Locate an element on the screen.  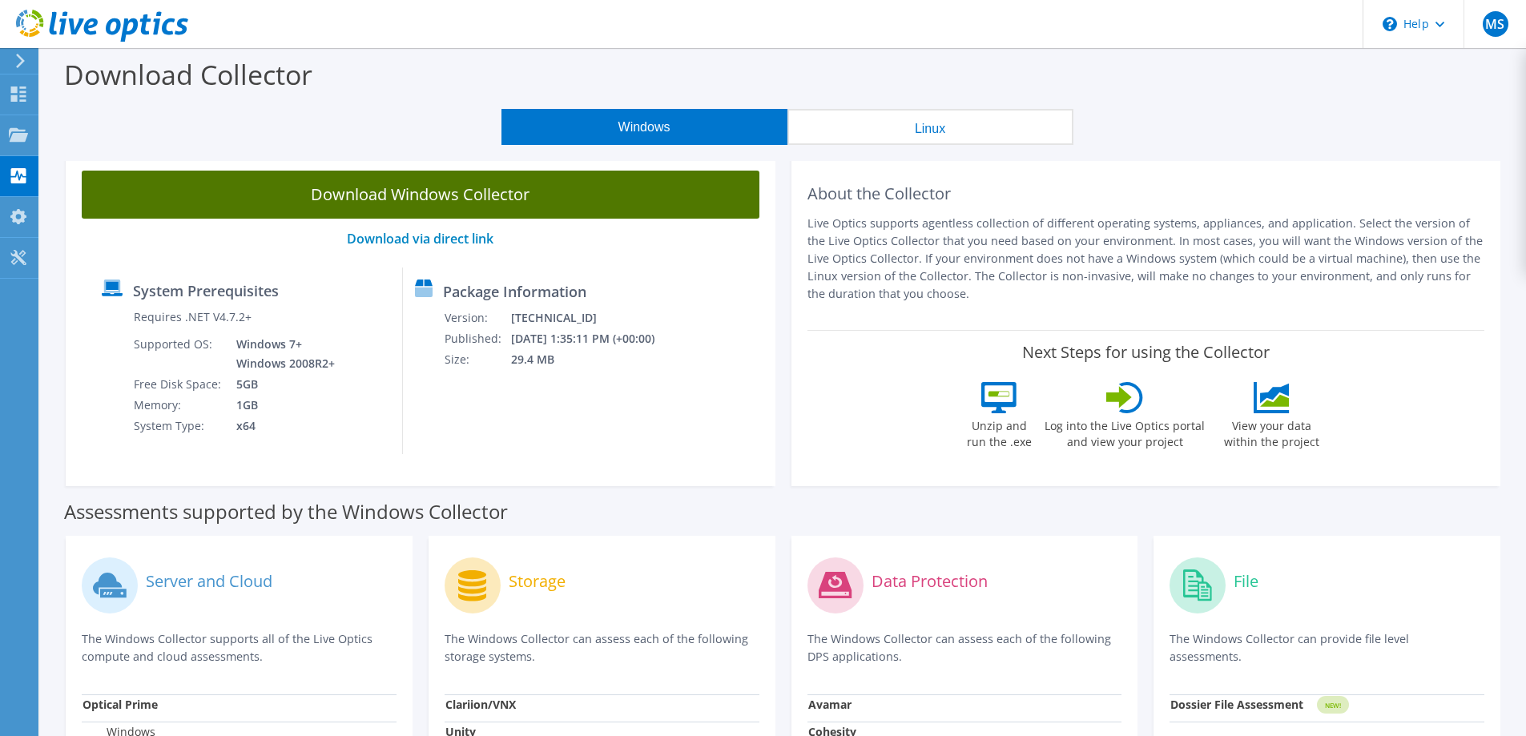
td: Memory: is located at coordinates (179, 405).